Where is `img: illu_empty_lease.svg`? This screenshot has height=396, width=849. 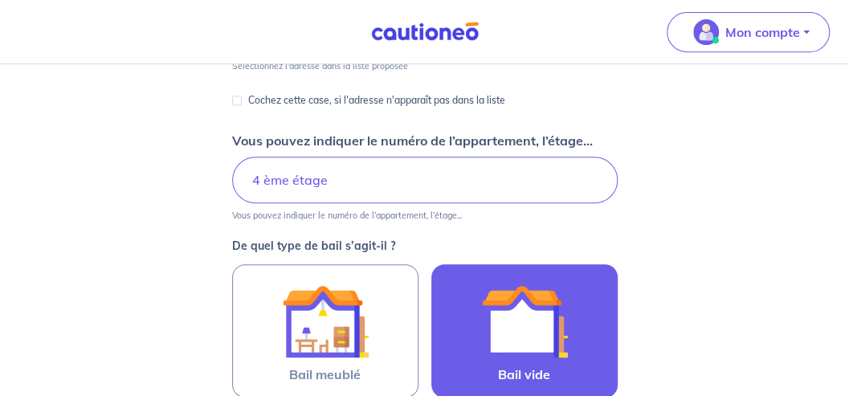 img: illu_empty_lease.svg is located at coordinates (525, 321).